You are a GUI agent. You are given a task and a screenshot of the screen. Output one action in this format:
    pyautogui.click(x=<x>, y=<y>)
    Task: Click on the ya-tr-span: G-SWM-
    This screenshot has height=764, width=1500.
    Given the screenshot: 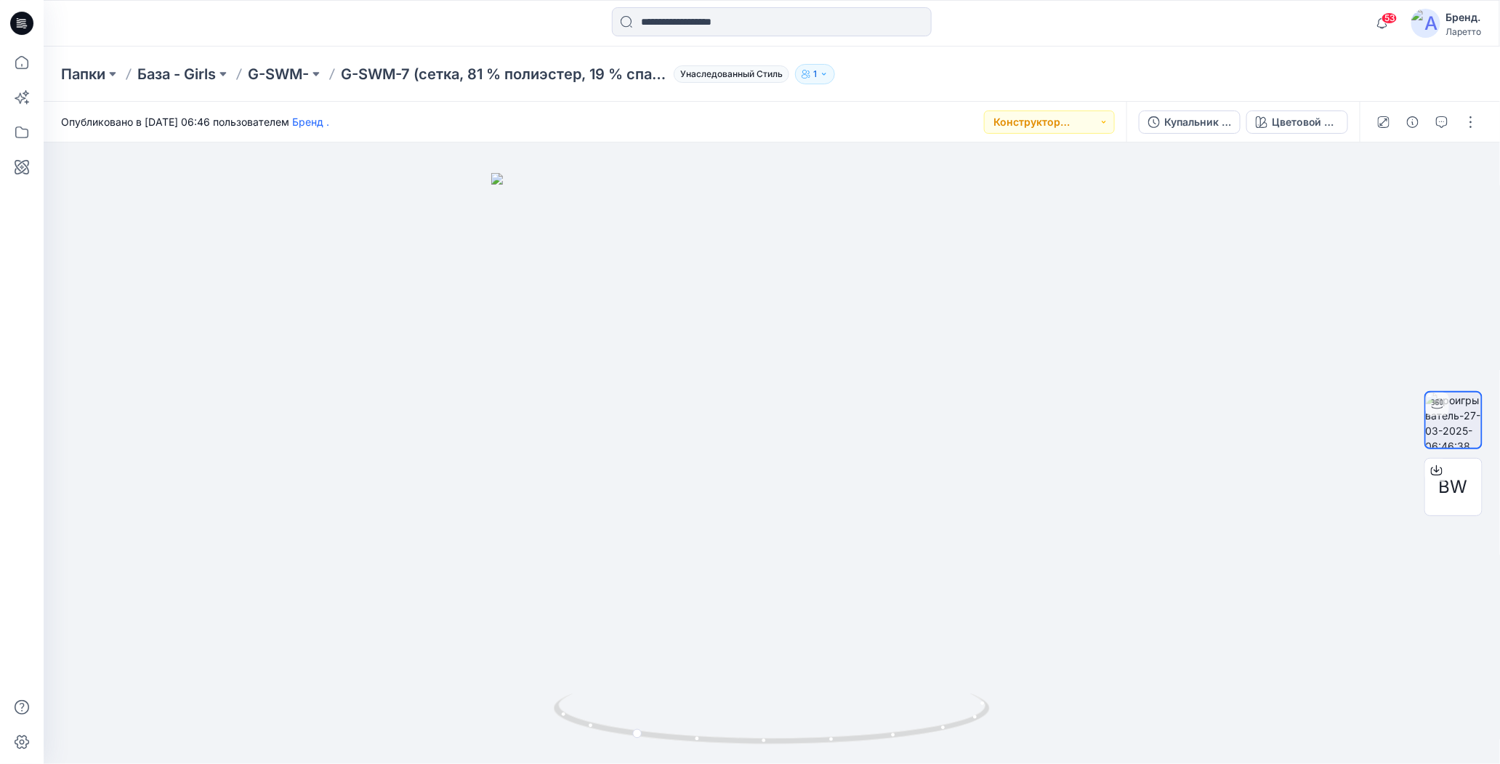 What is the action you would take?
    pyautogui.click(x=278, y=74)
    